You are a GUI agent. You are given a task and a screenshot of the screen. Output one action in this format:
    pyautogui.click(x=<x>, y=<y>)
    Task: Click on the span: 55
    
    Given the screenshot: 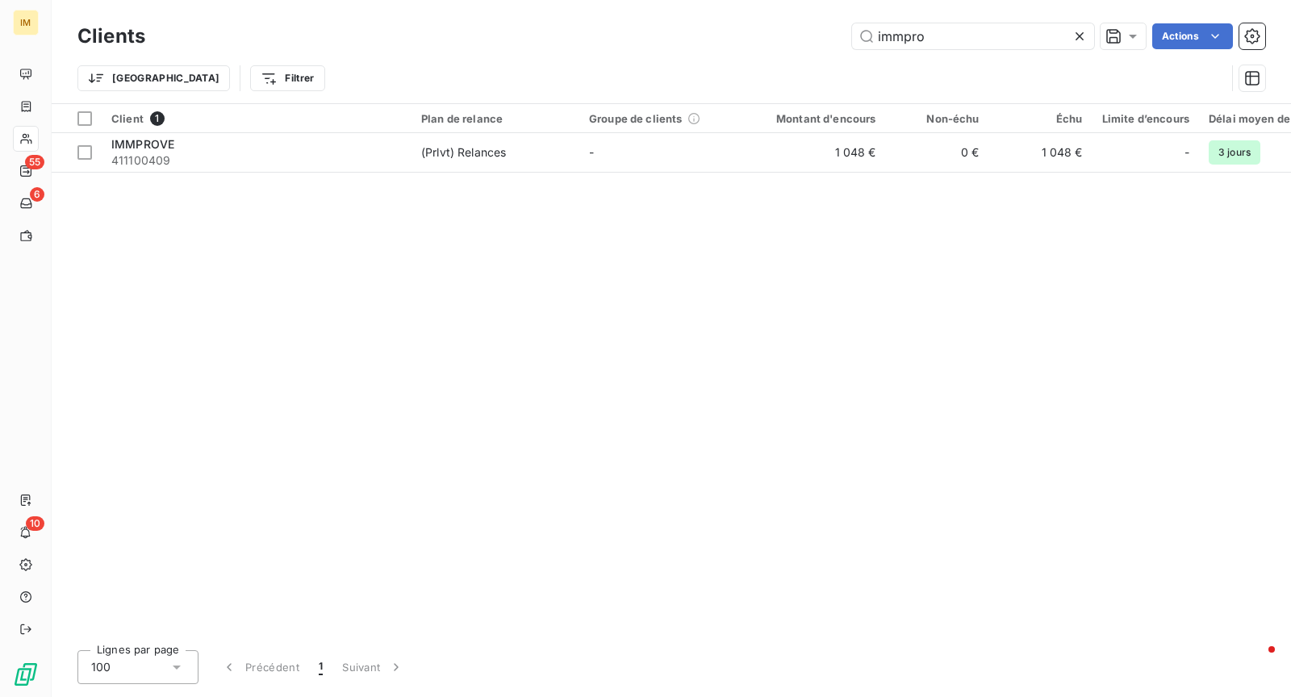 What is the action you would take?
    pyautogui.click(x=35, y=162)
    